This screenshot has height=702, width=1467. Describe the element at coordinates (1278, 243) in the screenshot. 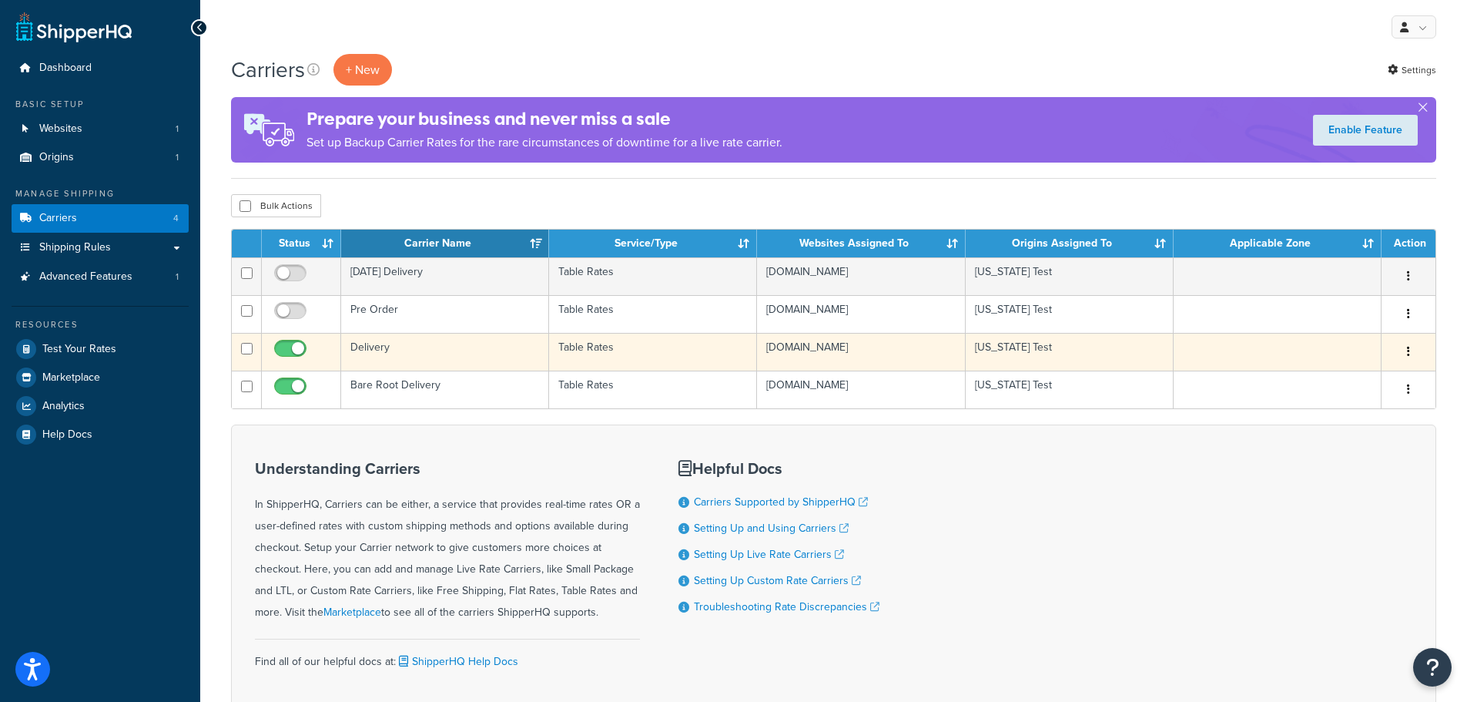

I see `th: Applicable Zone: activate to sort column ascending` at that location.